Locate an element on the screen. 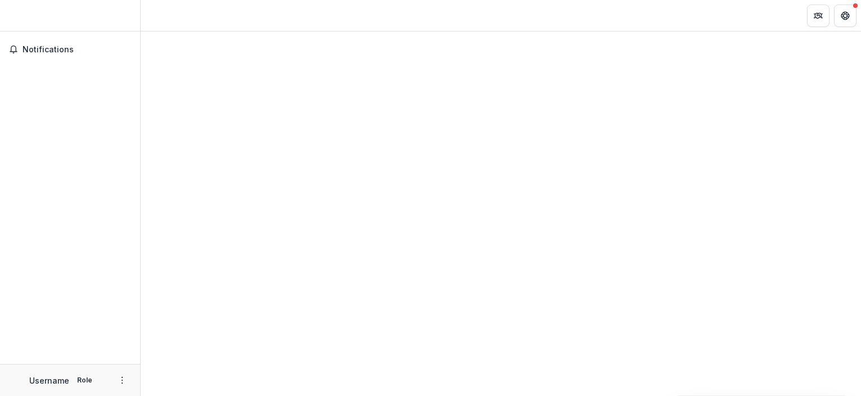 The width and height of the screenshot is (861, 396). p: Username is located at coordinates (49, 380).